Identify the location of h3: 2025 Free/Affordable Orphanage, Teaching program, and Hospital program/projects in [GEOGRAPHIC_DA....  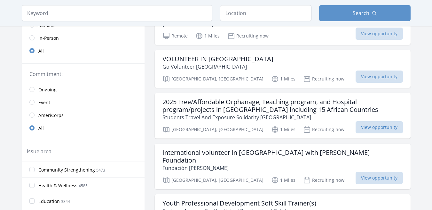
(283, 106).